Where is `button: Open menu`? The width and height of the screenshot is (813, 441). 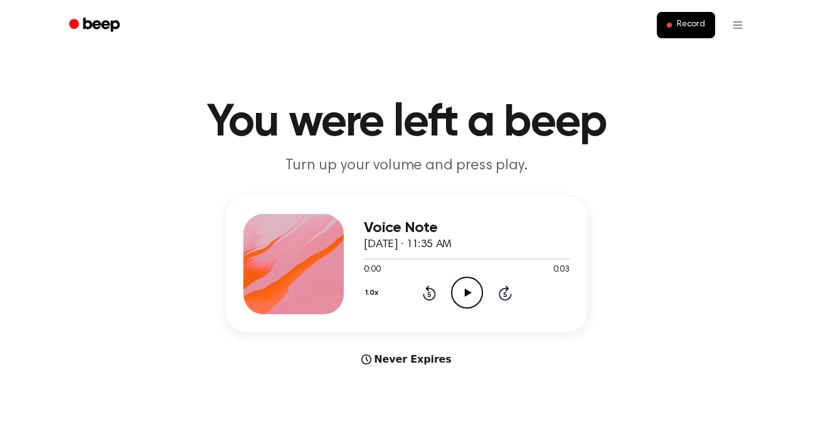
button: Open menu is located at coordinates (738, 25).